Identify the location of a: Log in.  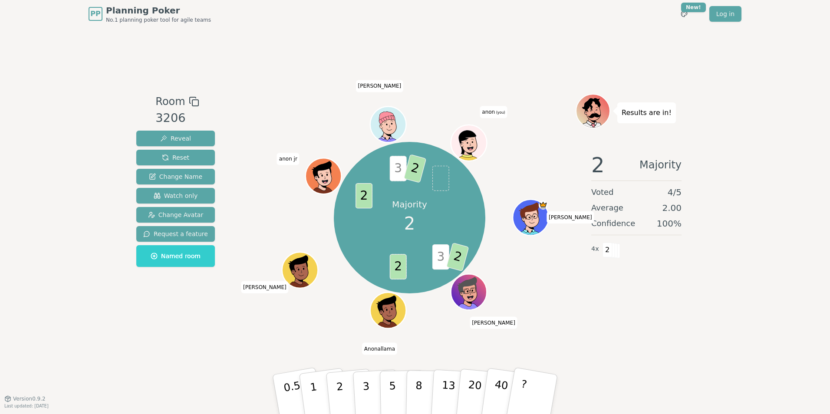
(725, 14).